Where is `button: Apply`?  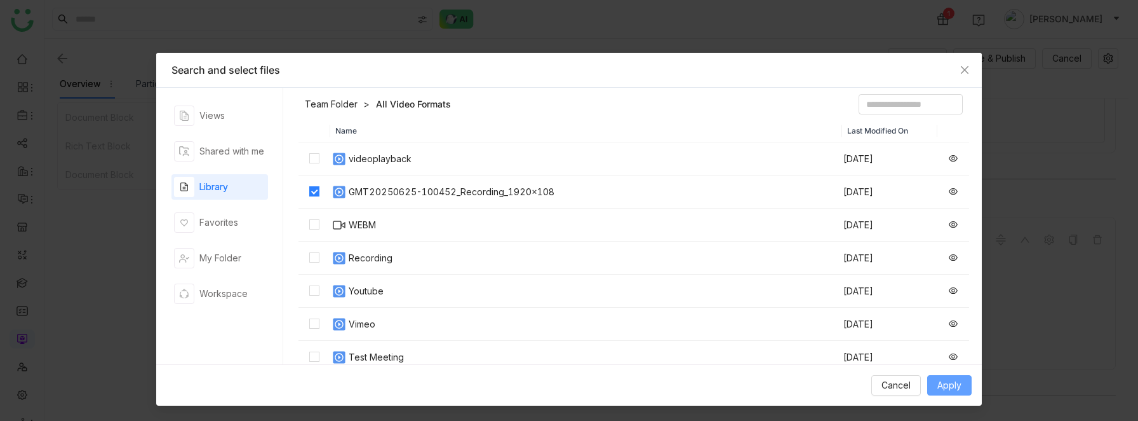 button: Apply is located at coordinates (950, 385).